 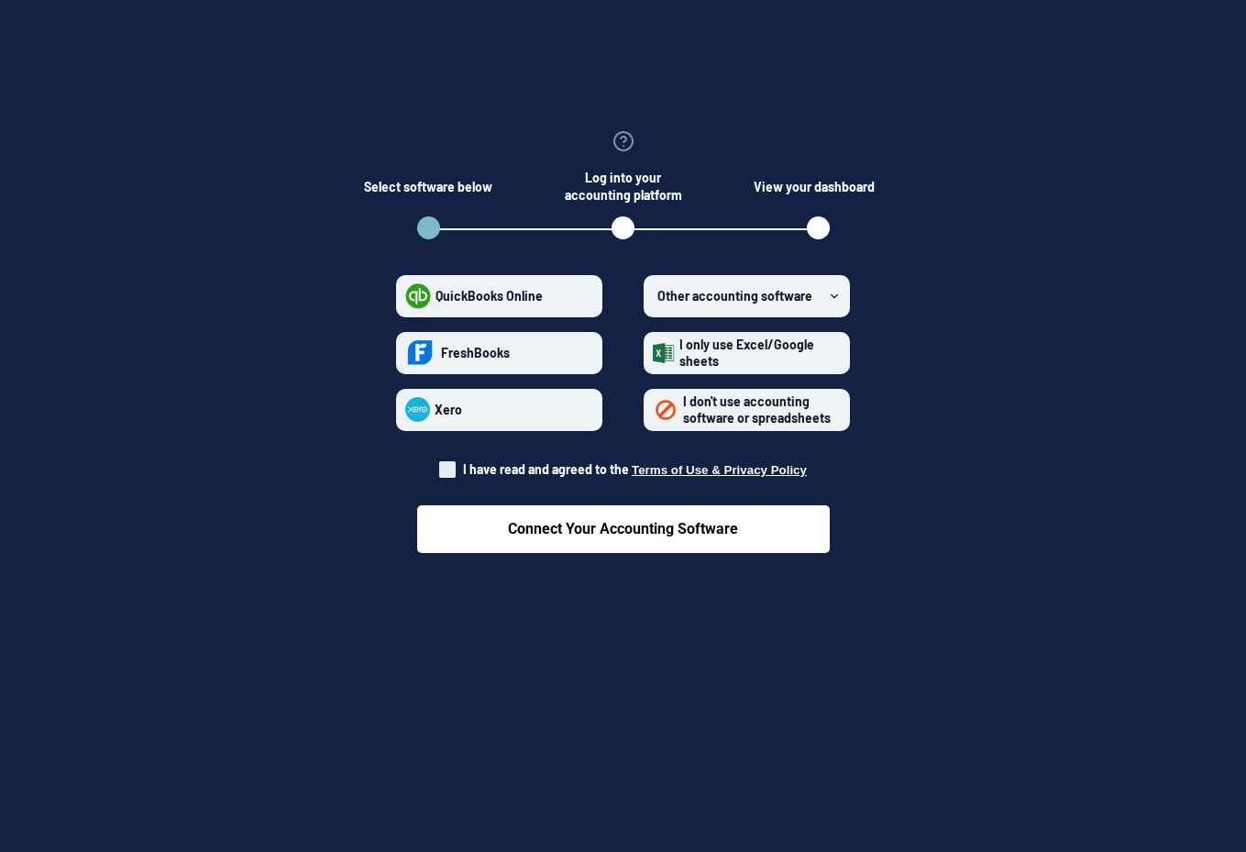 I want to click on img: excel, so click(x=664, y=353).